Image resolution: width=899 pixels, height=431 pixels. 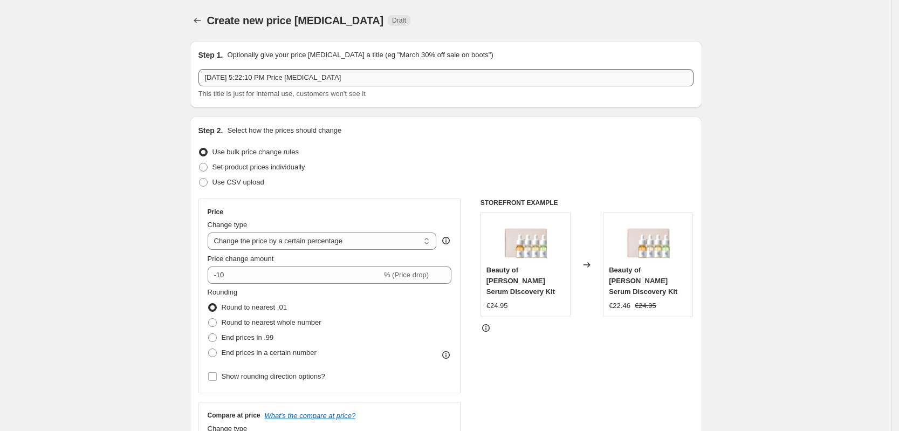 I want to click on h2: Step 1., so click(x=211, y=55).